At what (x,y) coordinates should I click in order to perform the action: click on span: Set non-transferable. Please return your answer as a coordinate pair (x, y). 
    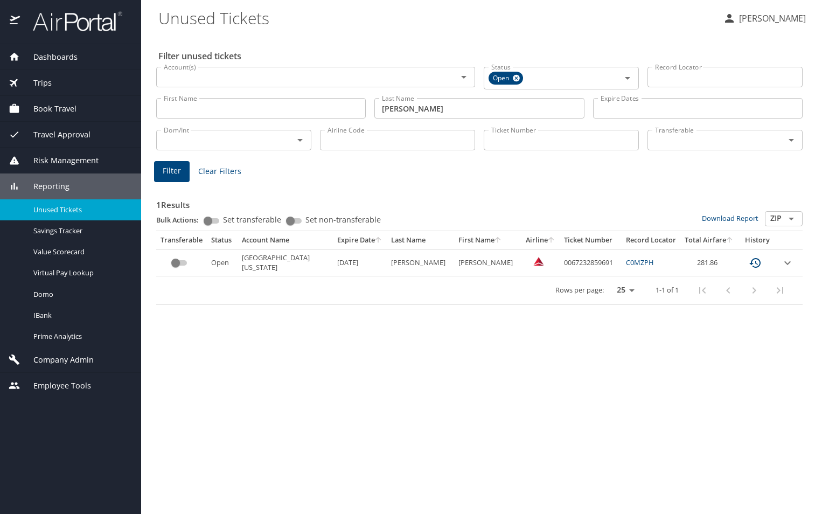
    Looking at the image, I should click on (343, 220).